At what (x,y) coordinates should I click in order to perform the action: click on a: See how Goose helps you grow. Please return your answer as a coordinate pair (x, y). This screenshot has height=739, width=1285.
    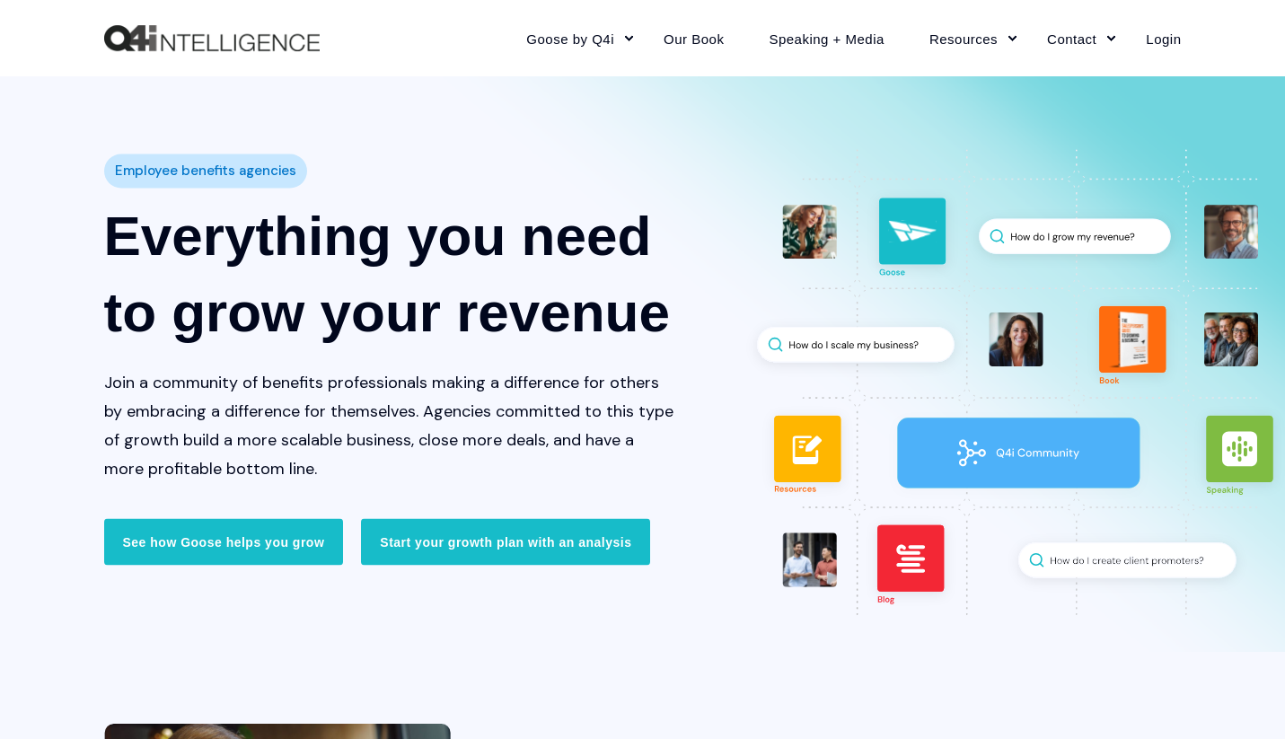
    Looking at the image, I should click on (224, 543).